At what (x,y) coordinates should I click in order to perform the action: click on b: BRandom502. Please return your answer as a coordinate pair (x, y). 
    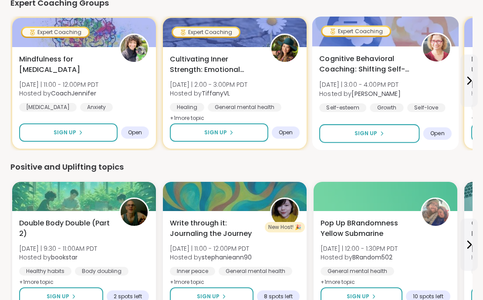
    Looking at the image, I should click on (373, 257).